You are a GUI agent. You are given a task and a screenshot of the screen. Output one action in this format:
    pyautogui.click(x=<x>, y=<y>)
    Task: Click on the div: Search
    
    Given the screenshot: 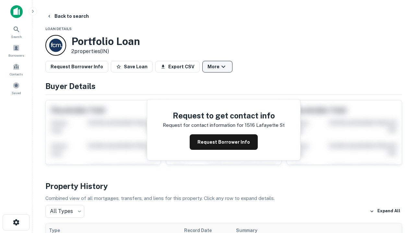 What is the action you would take?
    pyautogui.click(x=16, y=32)
    